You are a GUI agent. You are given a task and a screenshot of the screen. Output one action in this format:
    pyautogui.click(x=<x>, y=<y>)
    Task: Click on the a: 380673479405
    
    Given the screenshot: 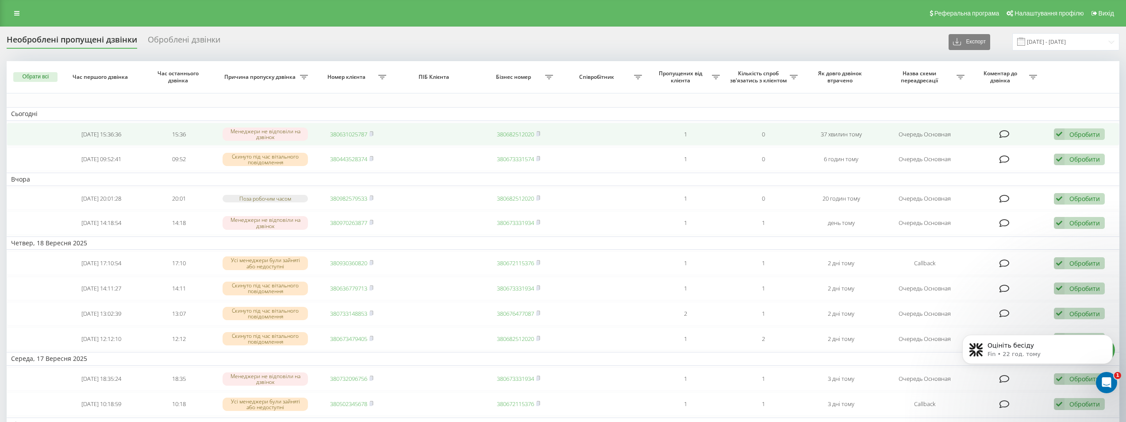 What is the action you would take?
    pyautogui.click(x=349, y=338)
    